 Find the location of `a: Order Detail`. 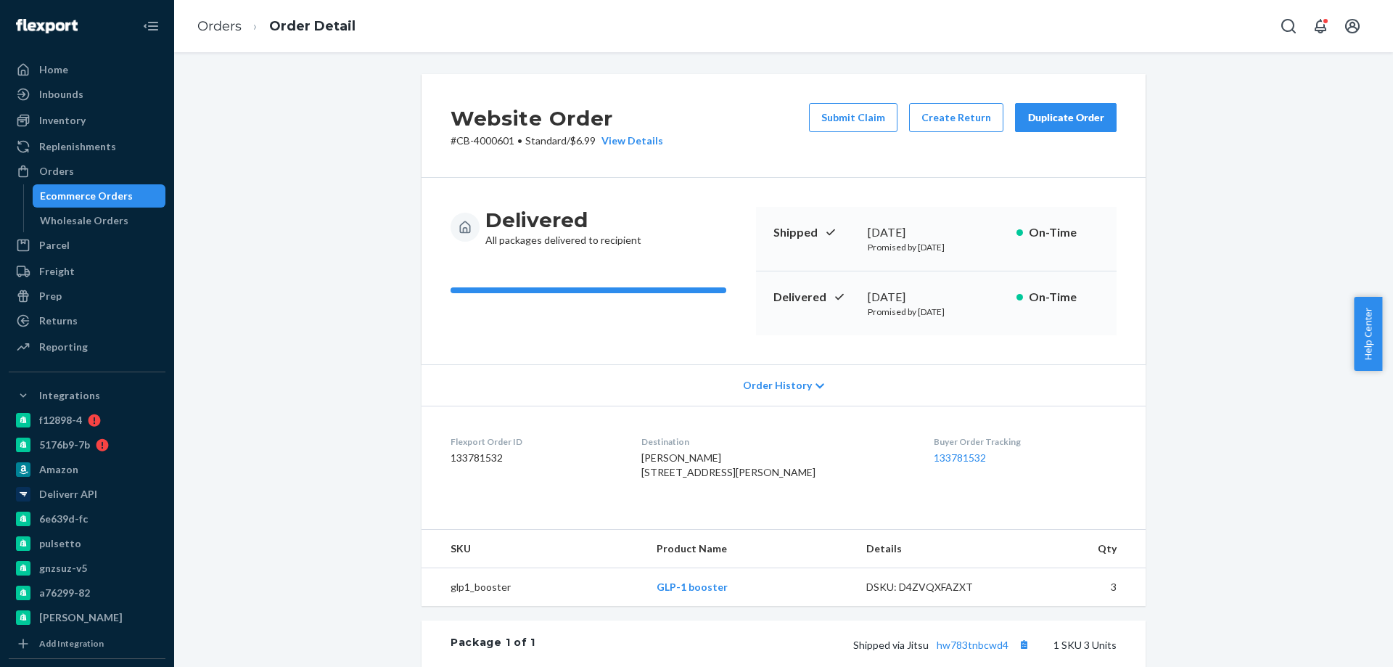

a: Order Detail is located at coordinates (312, 26).